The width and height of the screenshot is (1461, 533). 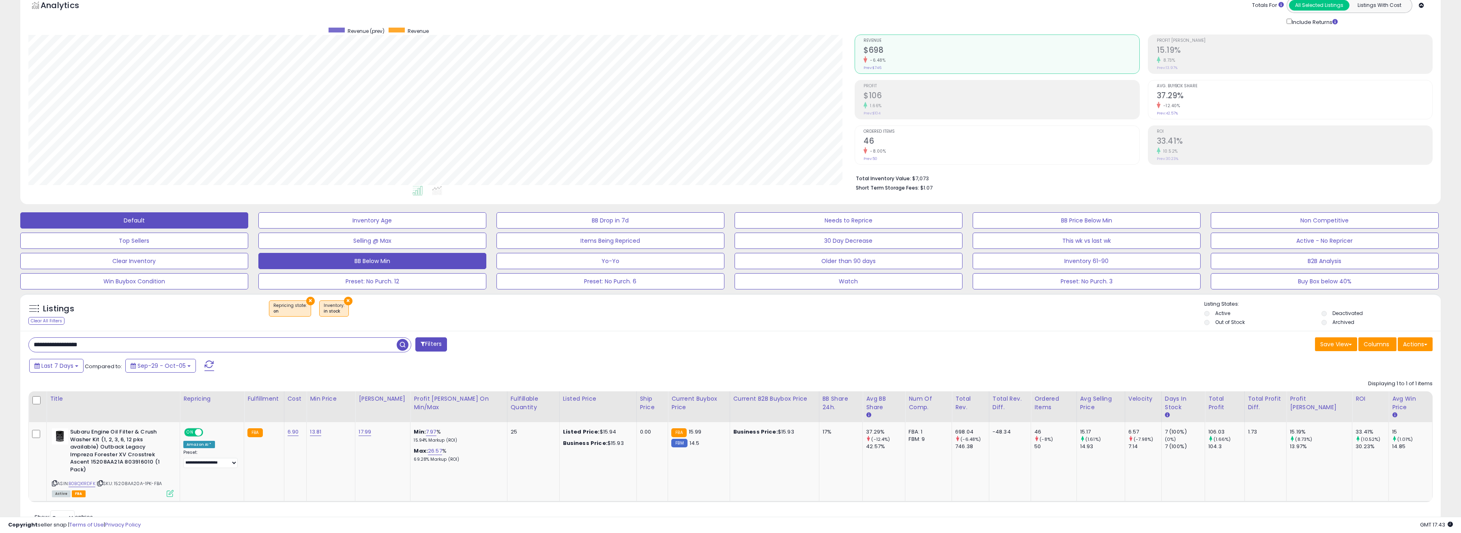 I want to click on small: FBA, so click(x=679, y=432).